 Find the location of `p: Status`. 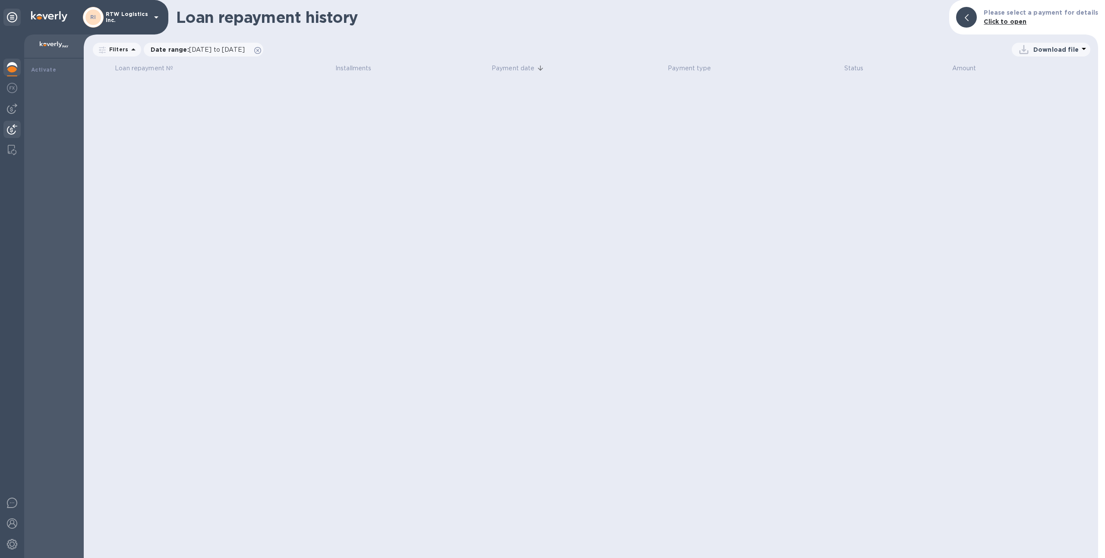

p: Status is located at coordinates (854, 68).